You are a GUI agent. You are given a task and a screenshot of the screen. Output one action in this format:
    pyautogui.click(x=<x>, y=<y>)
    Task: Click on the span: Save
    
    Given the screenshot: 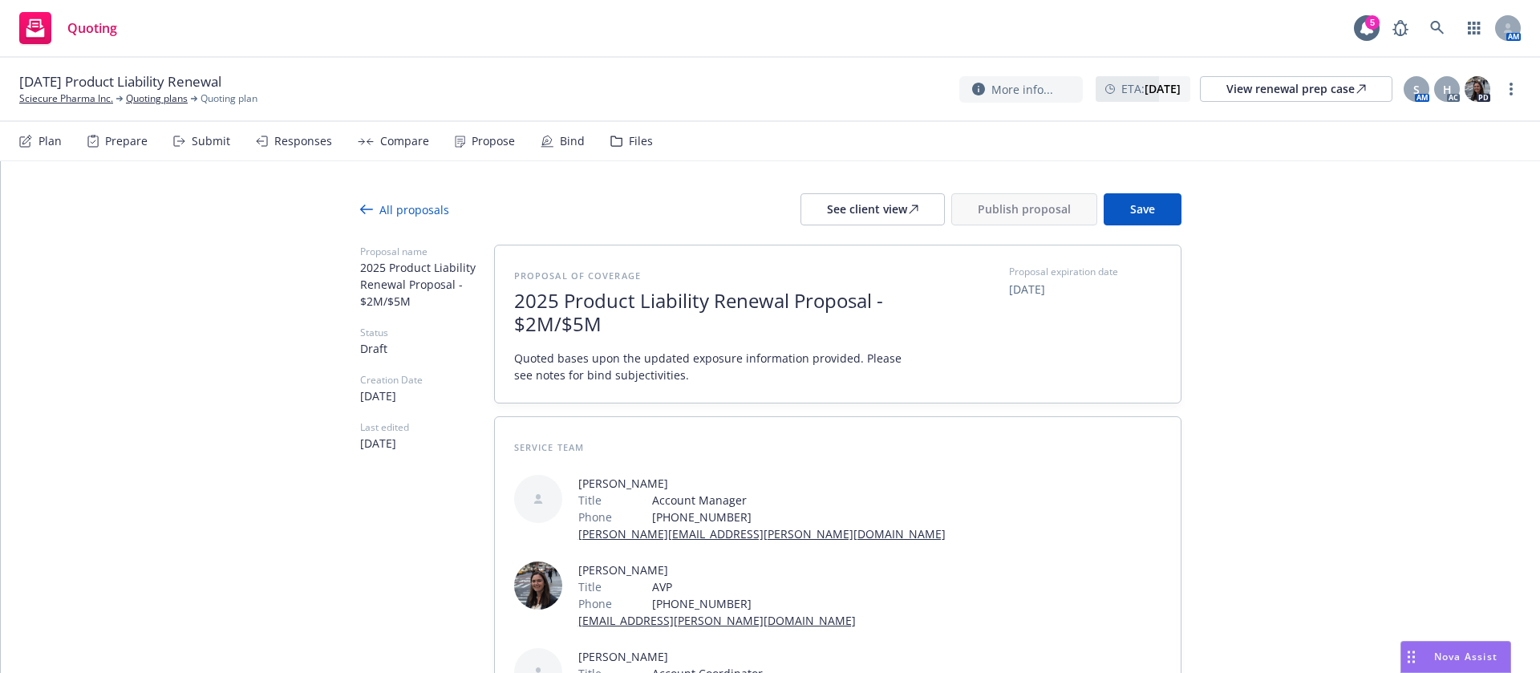 What is the action you would take?
    pyautogui.click(x=1142, y=209)
    